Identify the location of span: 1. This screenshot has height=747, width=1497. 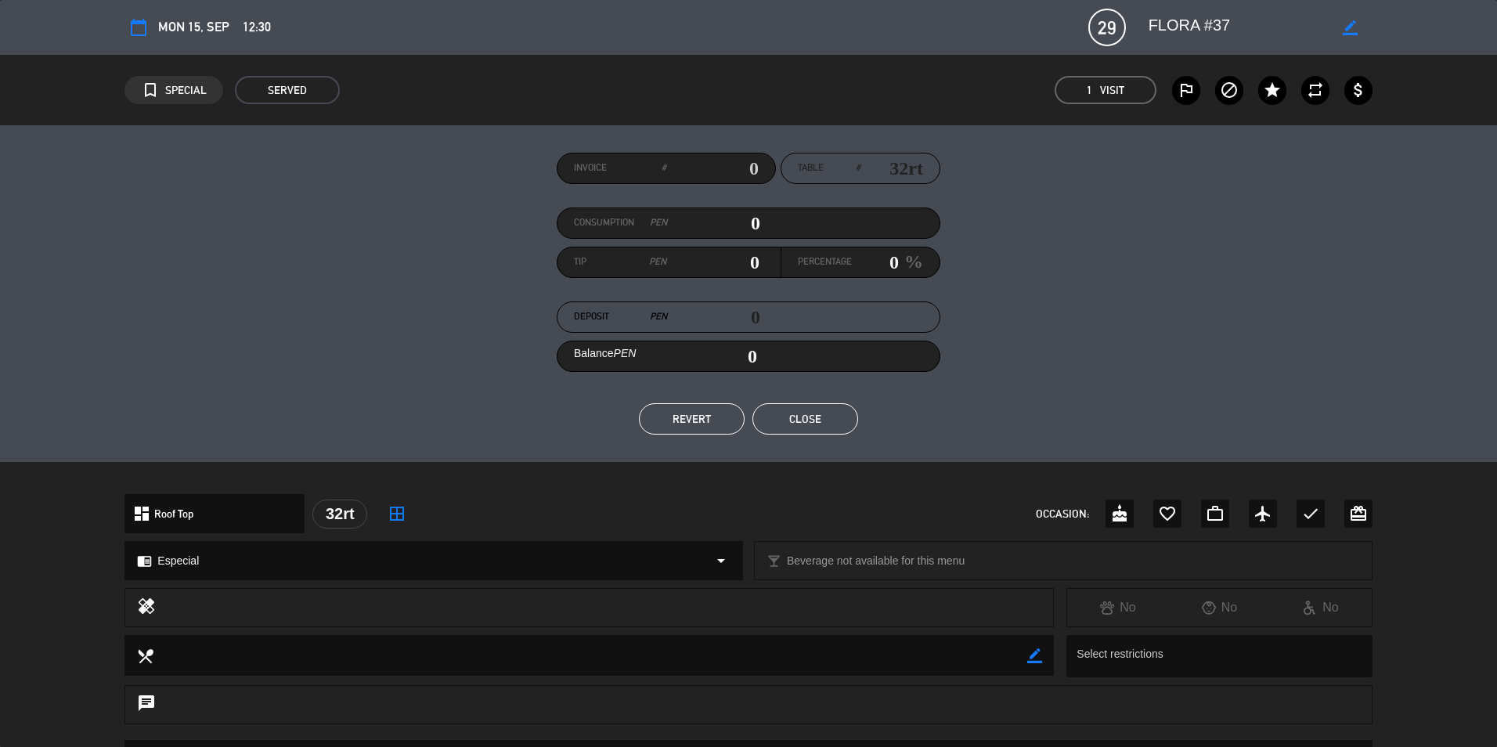
(1089, 90).